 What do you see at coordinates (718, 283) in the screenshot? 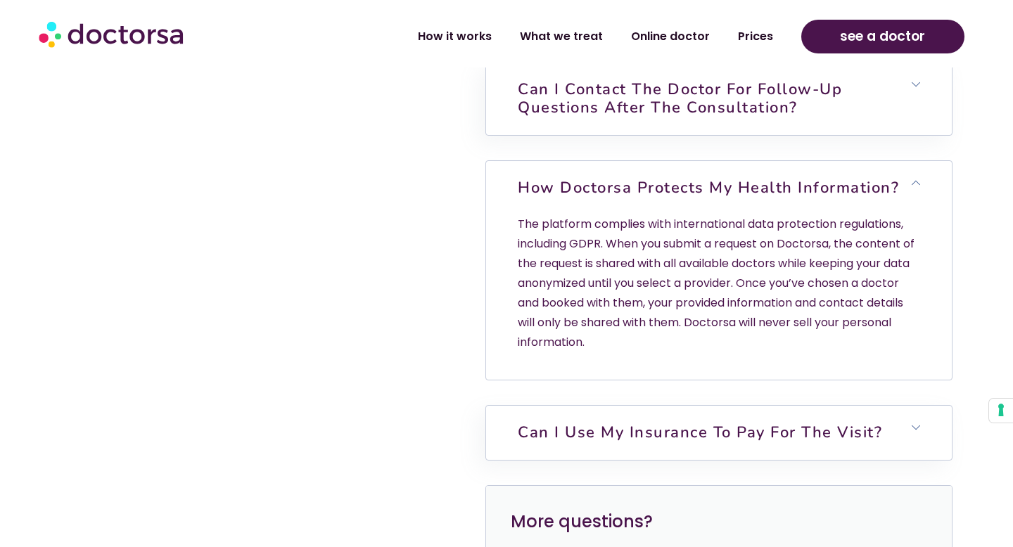
I see `p: The platform complies with international data protection regulations, including GDPR. When you su...` at bounding box center [718, 283].